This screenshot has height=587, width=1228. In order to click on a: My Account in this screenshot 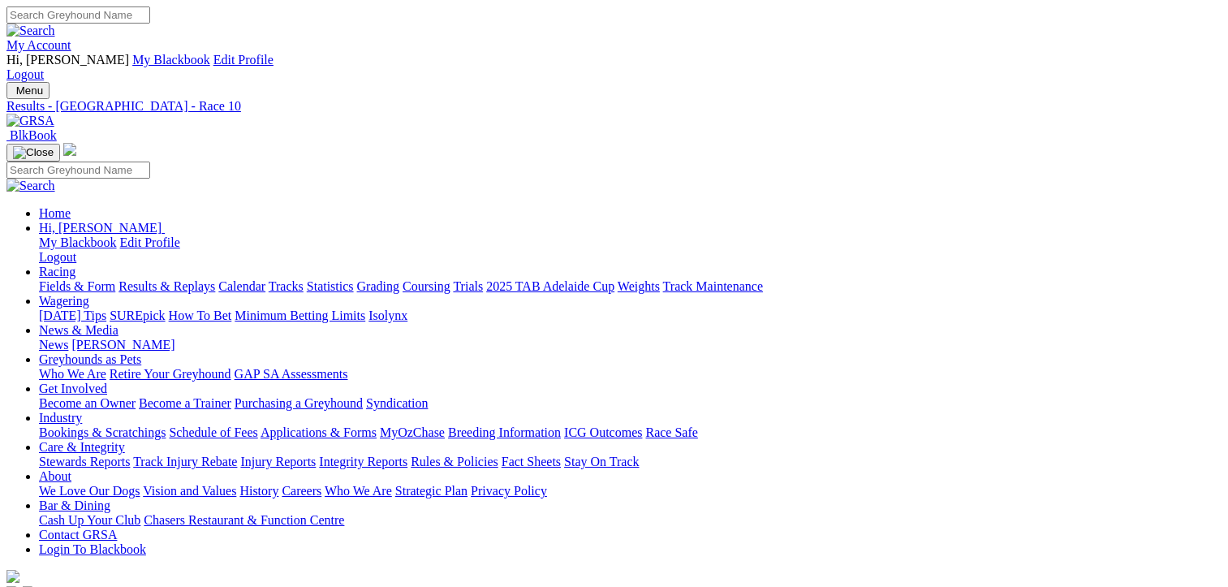, I will do `click(39, 45)`.